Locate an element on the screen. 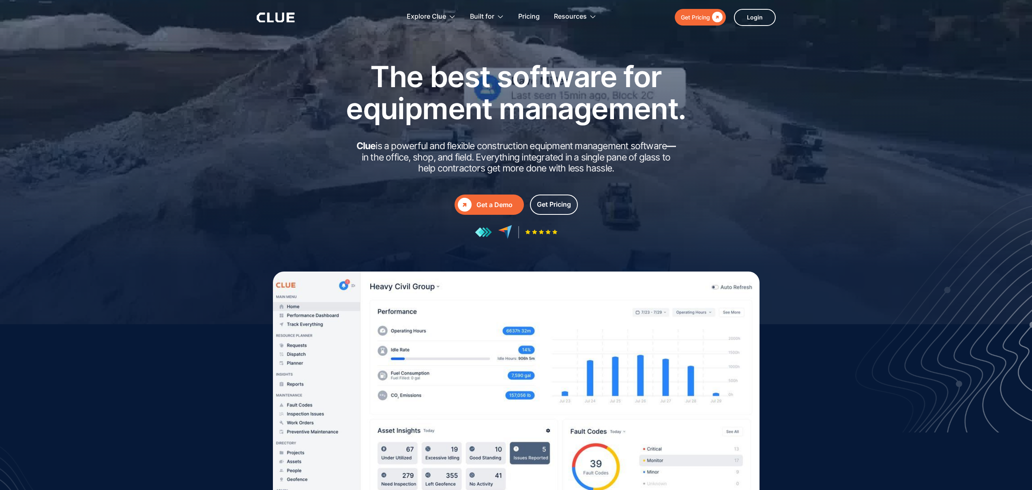  h1: The best software for equipment management. is located at coordinates (516, 92).